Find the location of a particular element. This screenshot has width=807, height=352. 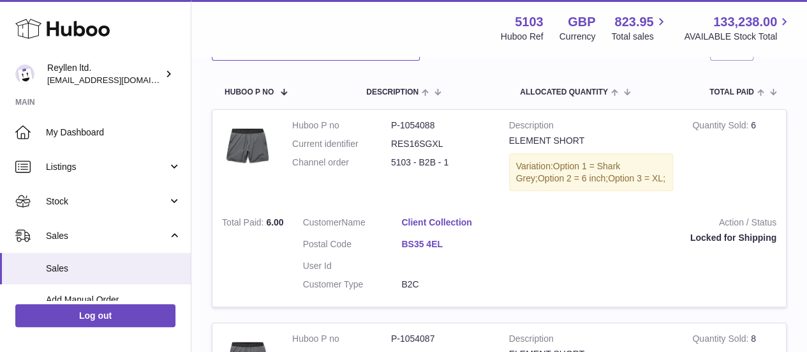

span: Description is located at coordinates (393, 92).